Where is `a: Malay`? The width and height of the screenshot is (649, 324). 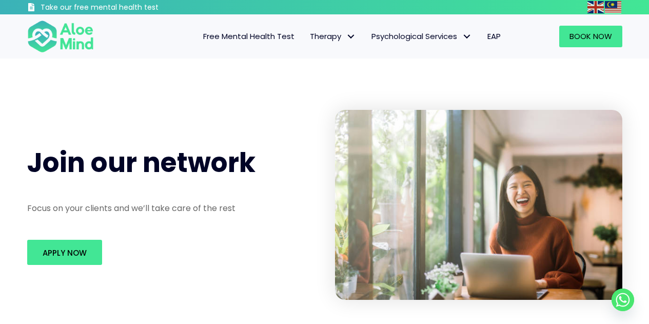
a: Malay is located at coordinates (614, 7).